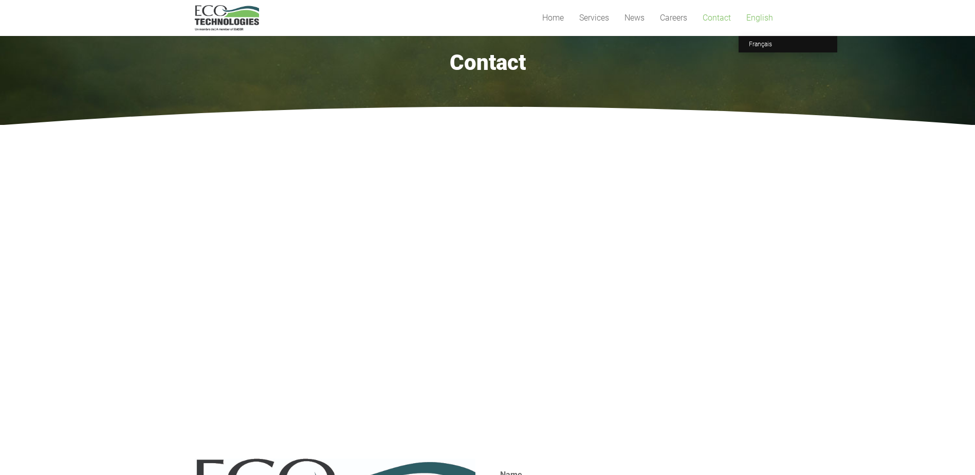 This screenshot has width=975, height=475. What do you see at coordinates (673, 17) in the screenshot?
I see `span: Careers` at bounding box center [673, 17].